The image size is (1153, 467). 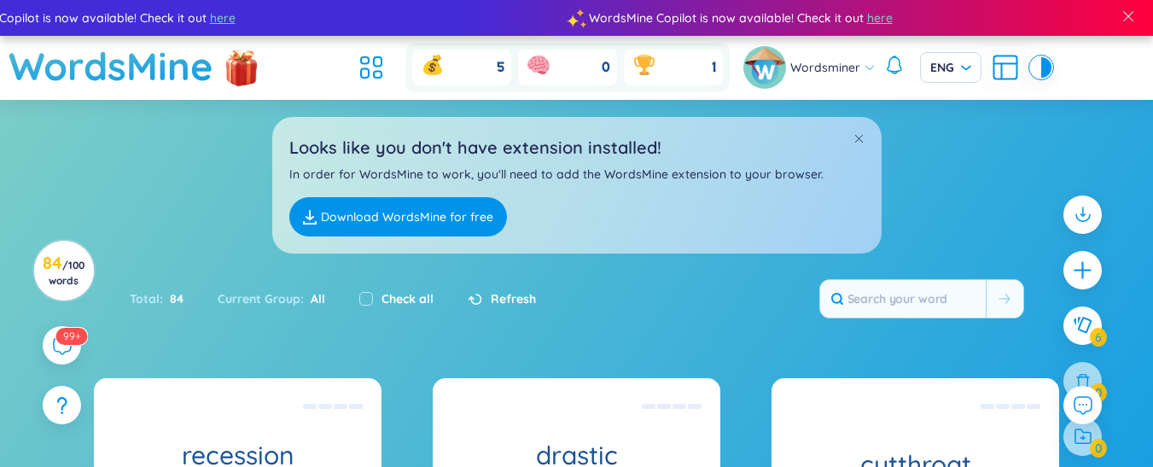 I want to click on a: WordsMine, so click(x=111, y=66).